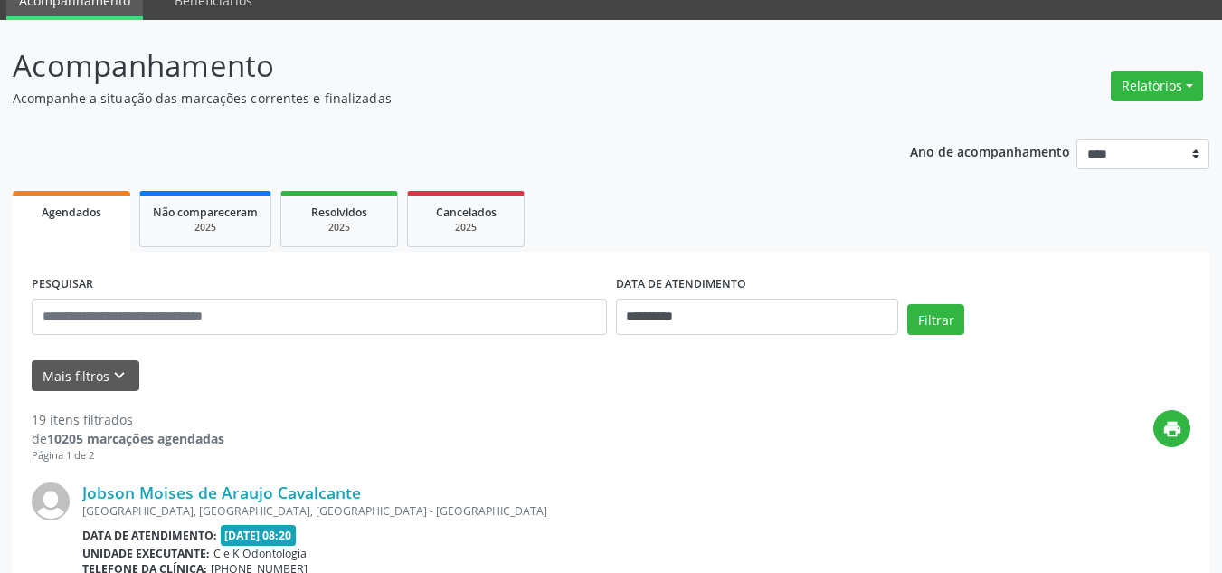  I want to click on p: Ano de acompanhamento, so click(990, 150).